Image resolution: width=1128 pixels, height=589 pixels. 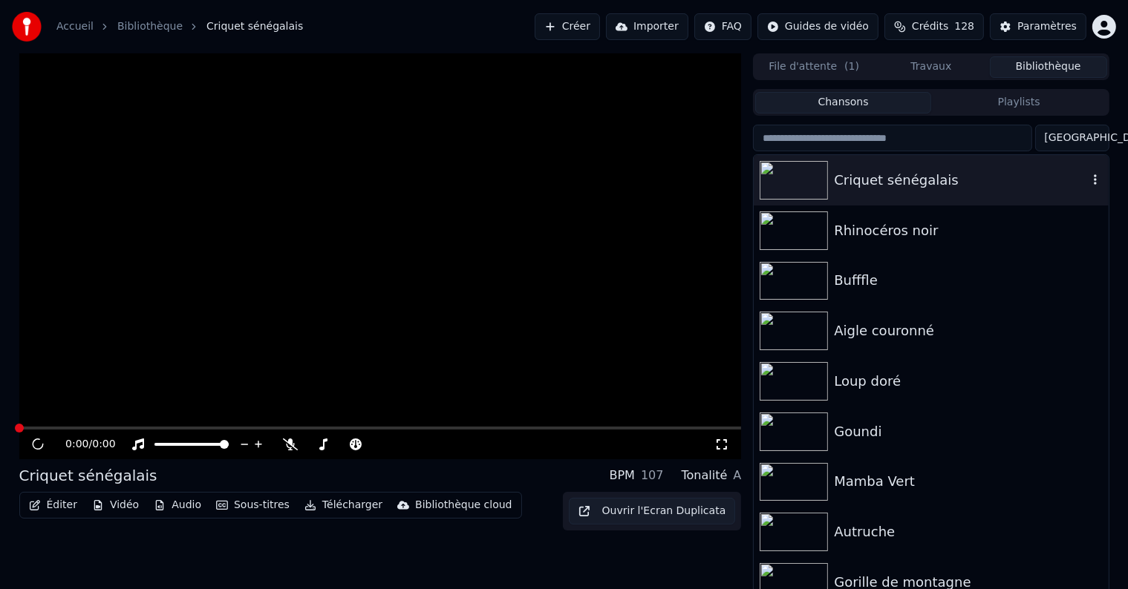 I want to click on div: Bufffle, so click(x=967, y=281).